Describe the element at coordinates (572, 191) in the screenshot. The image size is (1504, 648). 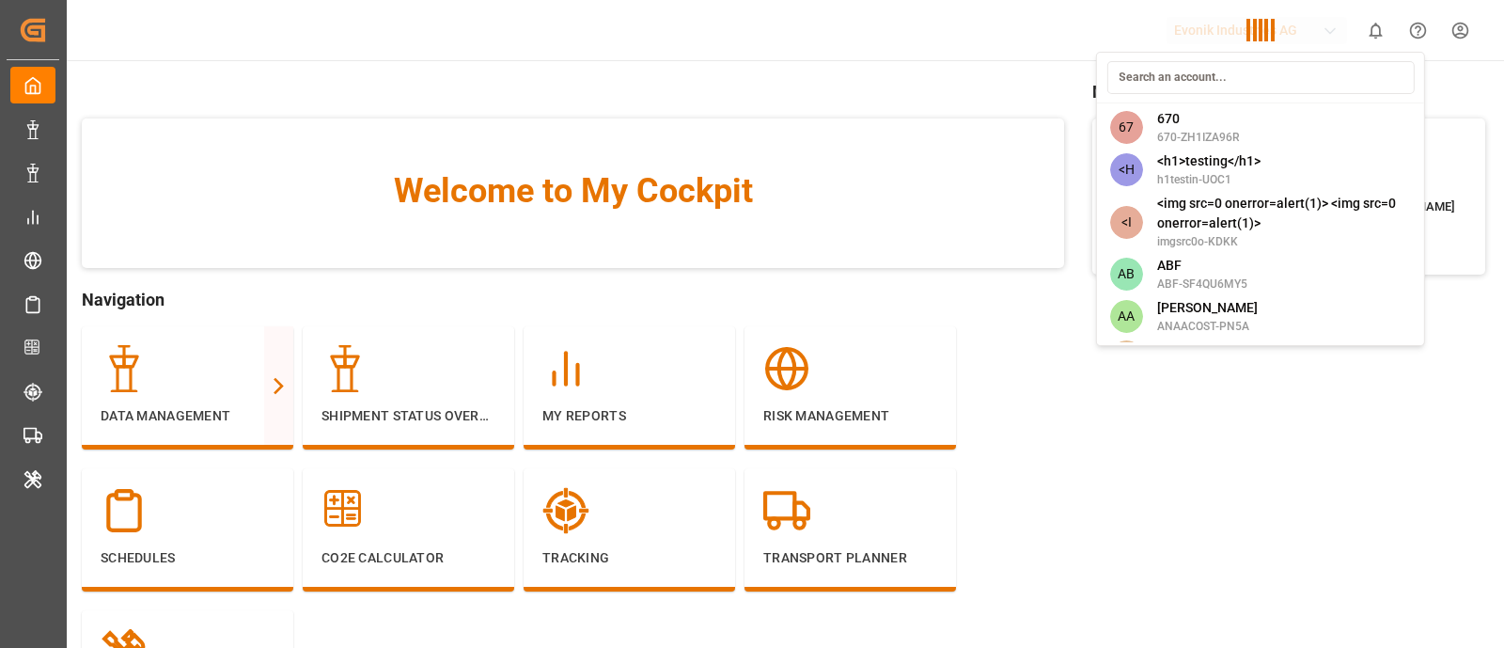
I see `span: Welcome to My Cockpit` at that location.